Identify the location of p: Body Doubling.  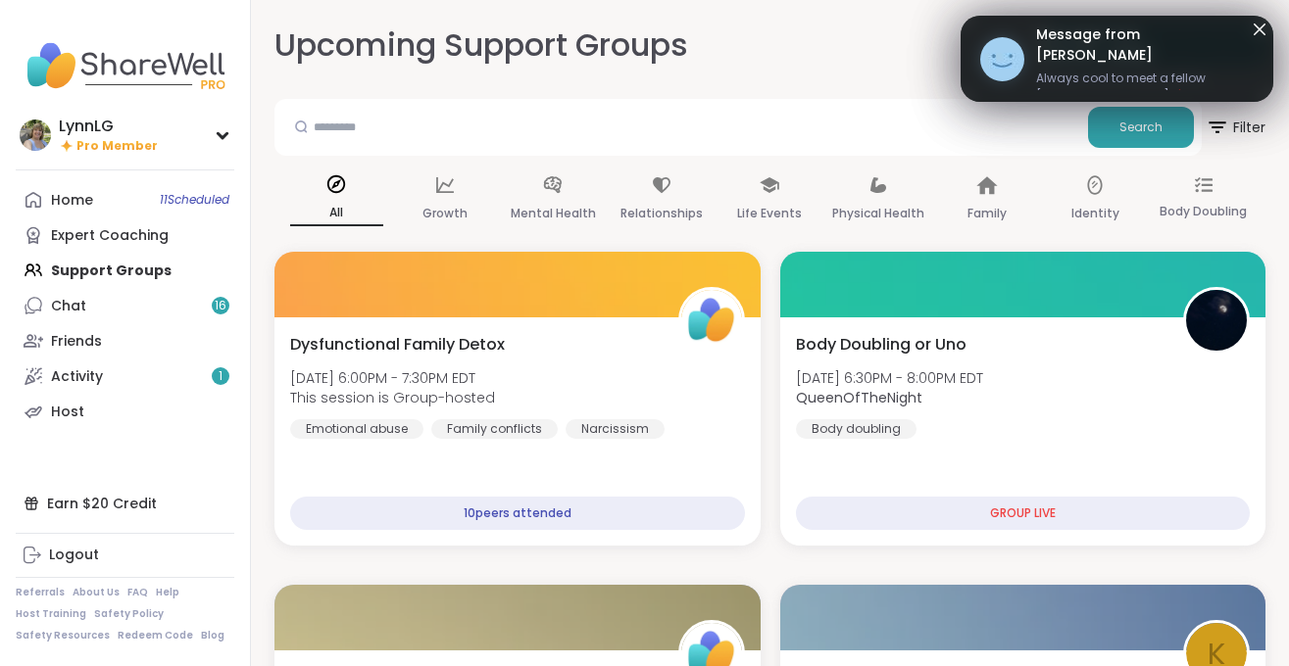
(1202, 212).